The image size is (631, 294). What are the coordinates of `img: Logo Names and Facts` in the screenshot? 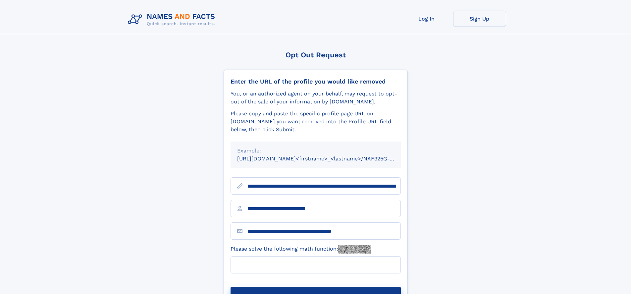 It's located at (173, 20).